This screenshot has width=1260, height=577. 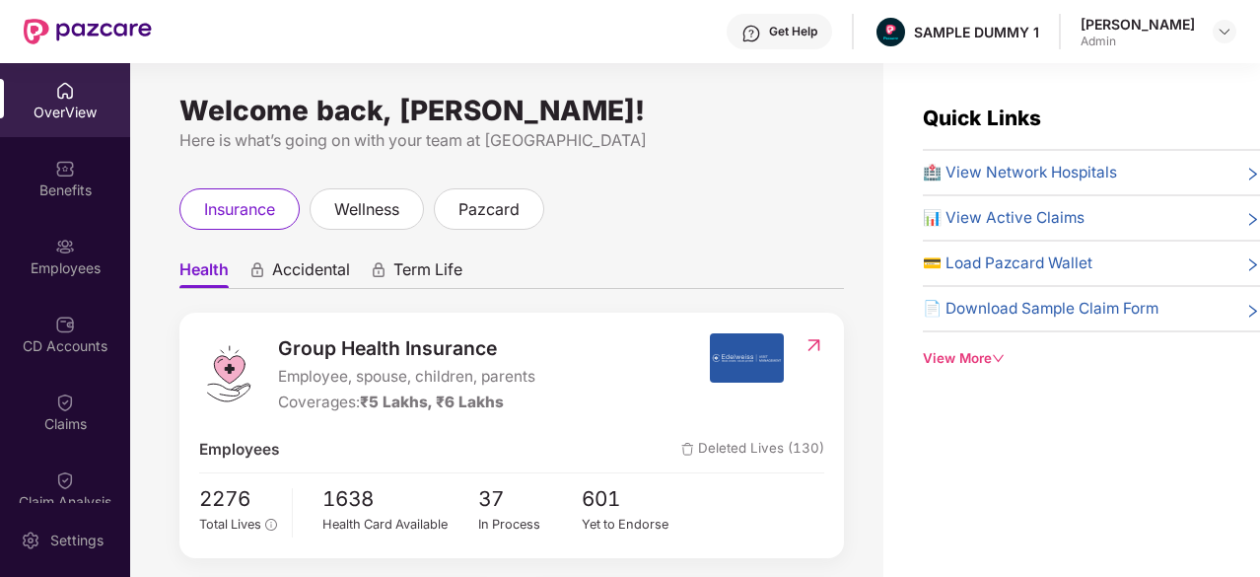 What do you see at coordinates (1007, 263) in the screenshot?
I see `span: 💳 Load Pazcard Wallet` at bounding box center [1007, 263].